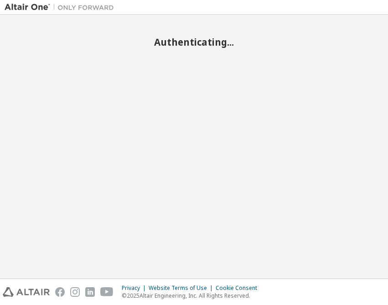  I want to click on div: Website Terms of Use, so click(182, 288).